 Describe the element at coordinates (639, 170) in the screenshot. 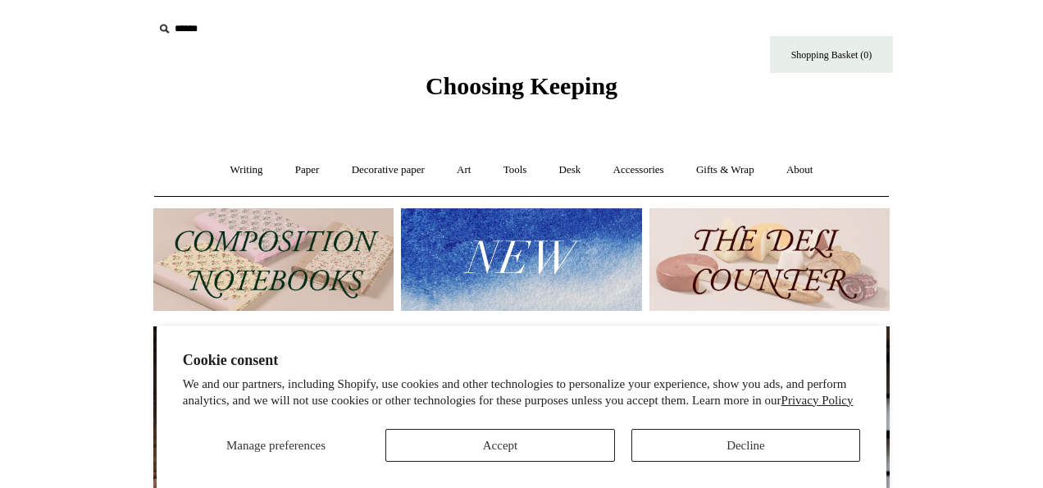

I see `a: Accessories` at that location.